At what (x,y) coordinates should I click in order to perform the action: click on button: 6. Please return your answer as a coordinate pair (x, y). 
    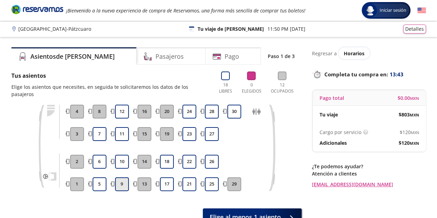
    Looking at the image, I should click on (100, 162).